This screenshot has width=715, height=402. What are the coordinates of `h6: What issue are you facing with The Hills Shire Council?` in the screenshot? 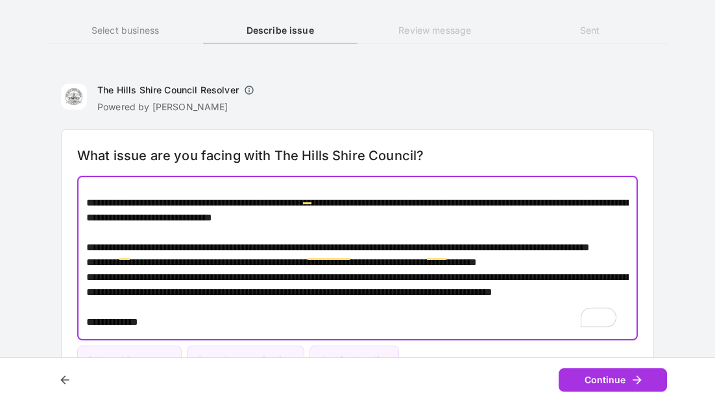 It's located at (357, 156).